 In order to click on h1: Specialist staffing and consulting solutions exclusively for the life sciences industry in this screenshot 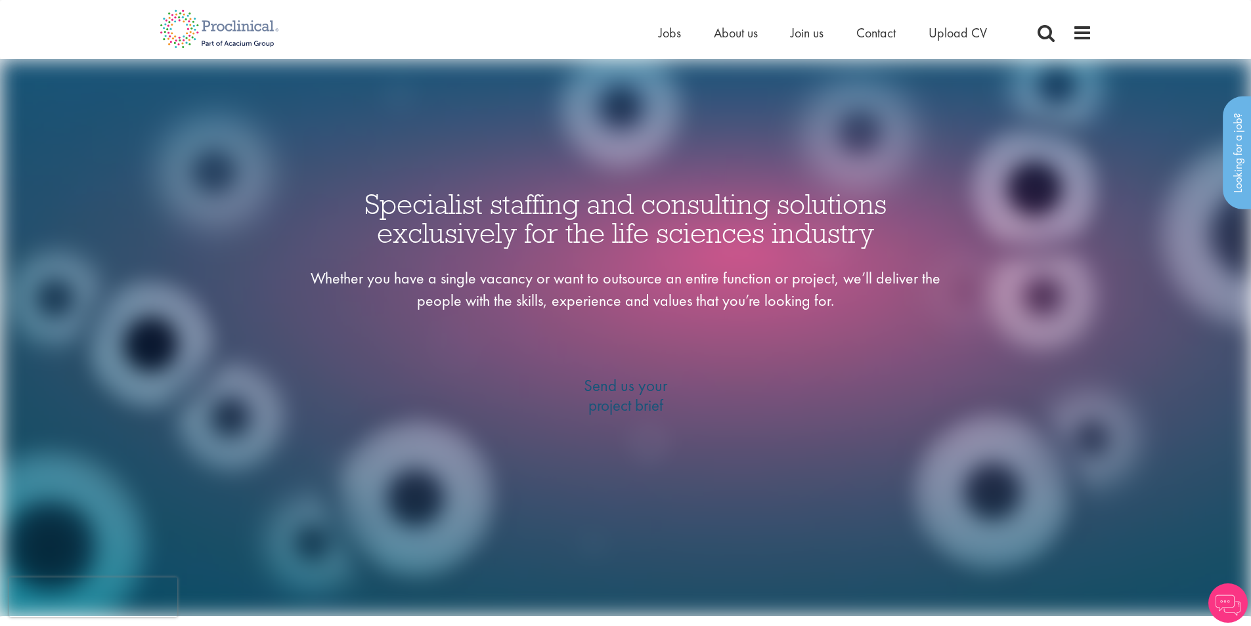, I will do `click(626, 219)`.